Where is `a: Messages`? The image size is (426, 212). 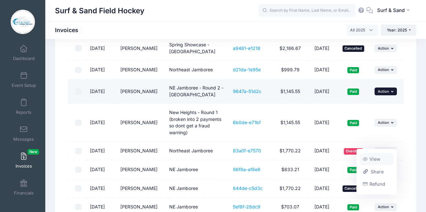 a: Messages is located at coordinates (24, 133).